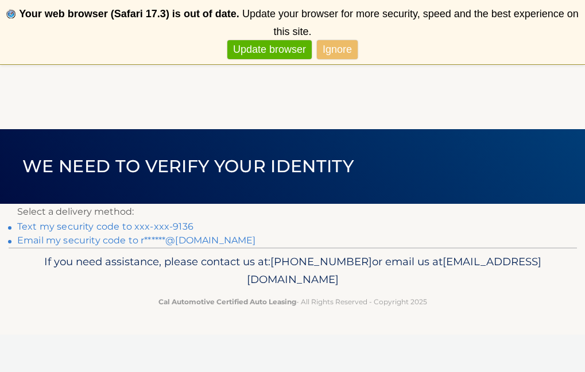  Describe the element at coordinates (293, 271) in the screenshot. I see `p: If you need assistance, please contact us at: or email us at` at that location.